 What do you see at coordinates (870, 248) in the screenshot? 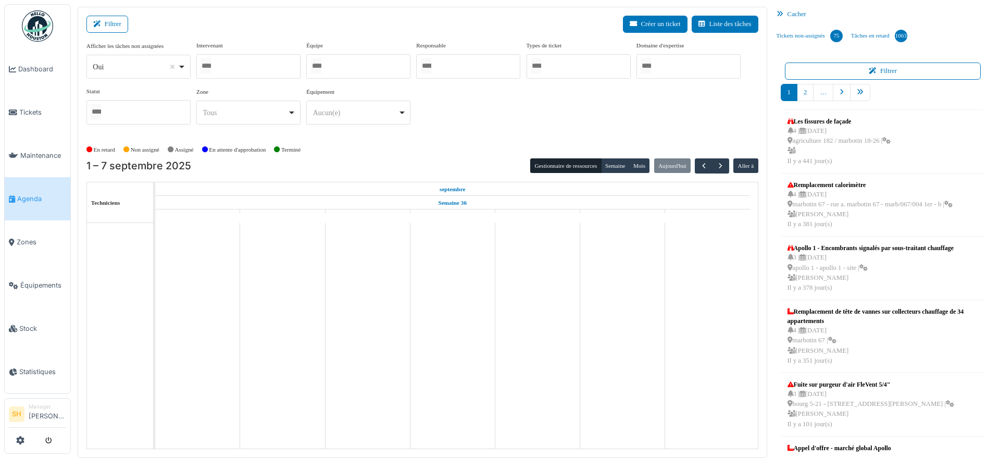
I see `div: Apollo 1 - Encombrants signalés par sous-traitant chauffage` at bounding box center [870, 248].